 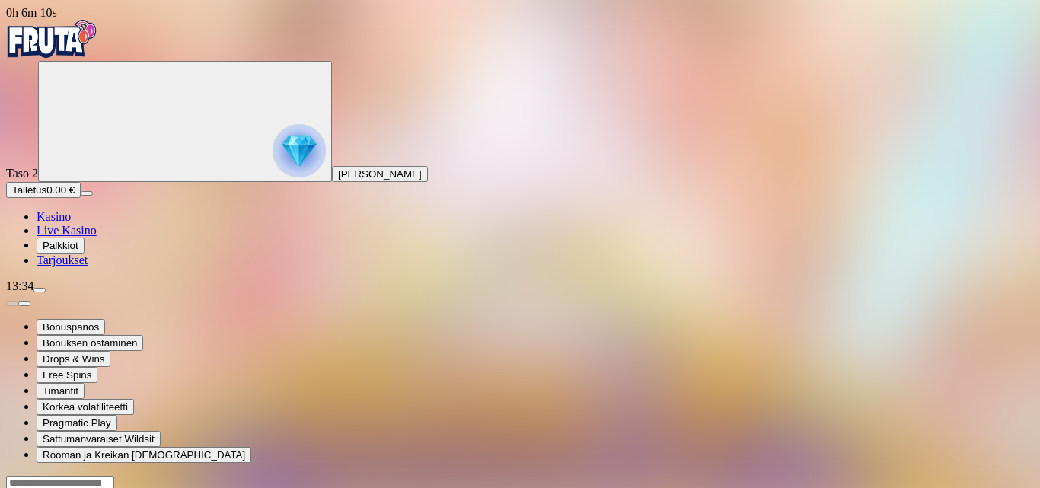 I want to click on a: Fruta, so click(x=52, y=53).